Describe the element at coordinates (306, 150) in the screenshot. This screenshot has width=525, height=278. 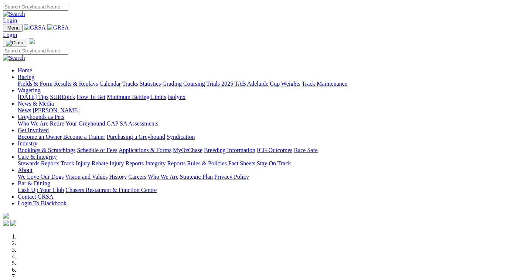
I see `a: Race Safe` at that location.